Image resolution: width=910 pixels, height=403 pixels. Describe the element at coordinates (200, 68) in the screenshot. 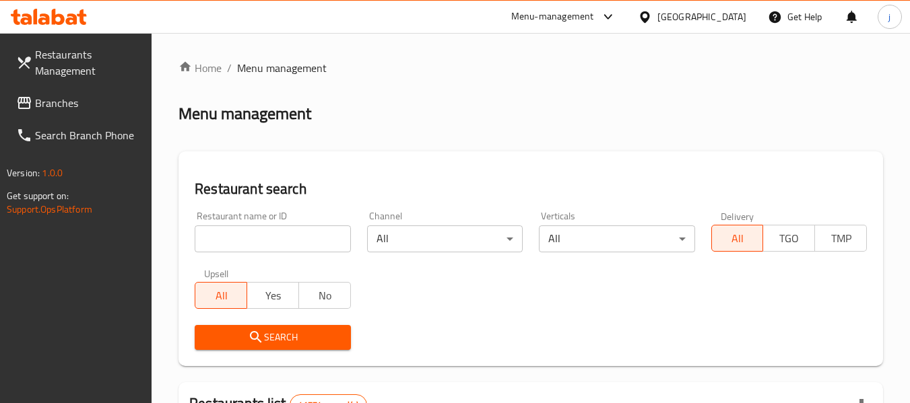

I see `a: Home` at that location.